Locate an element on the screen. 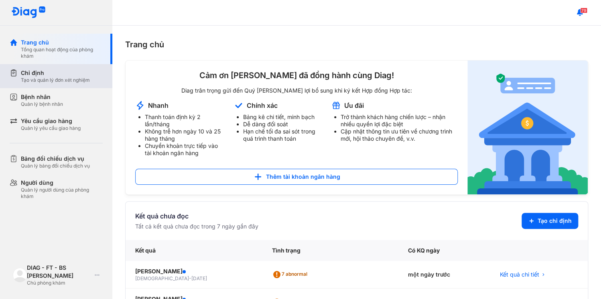 This screenshot has width=601, height=299. li: Hạn chế tối đa sai sót trong quá trình thanh toán is located at coordinates (282, 135).